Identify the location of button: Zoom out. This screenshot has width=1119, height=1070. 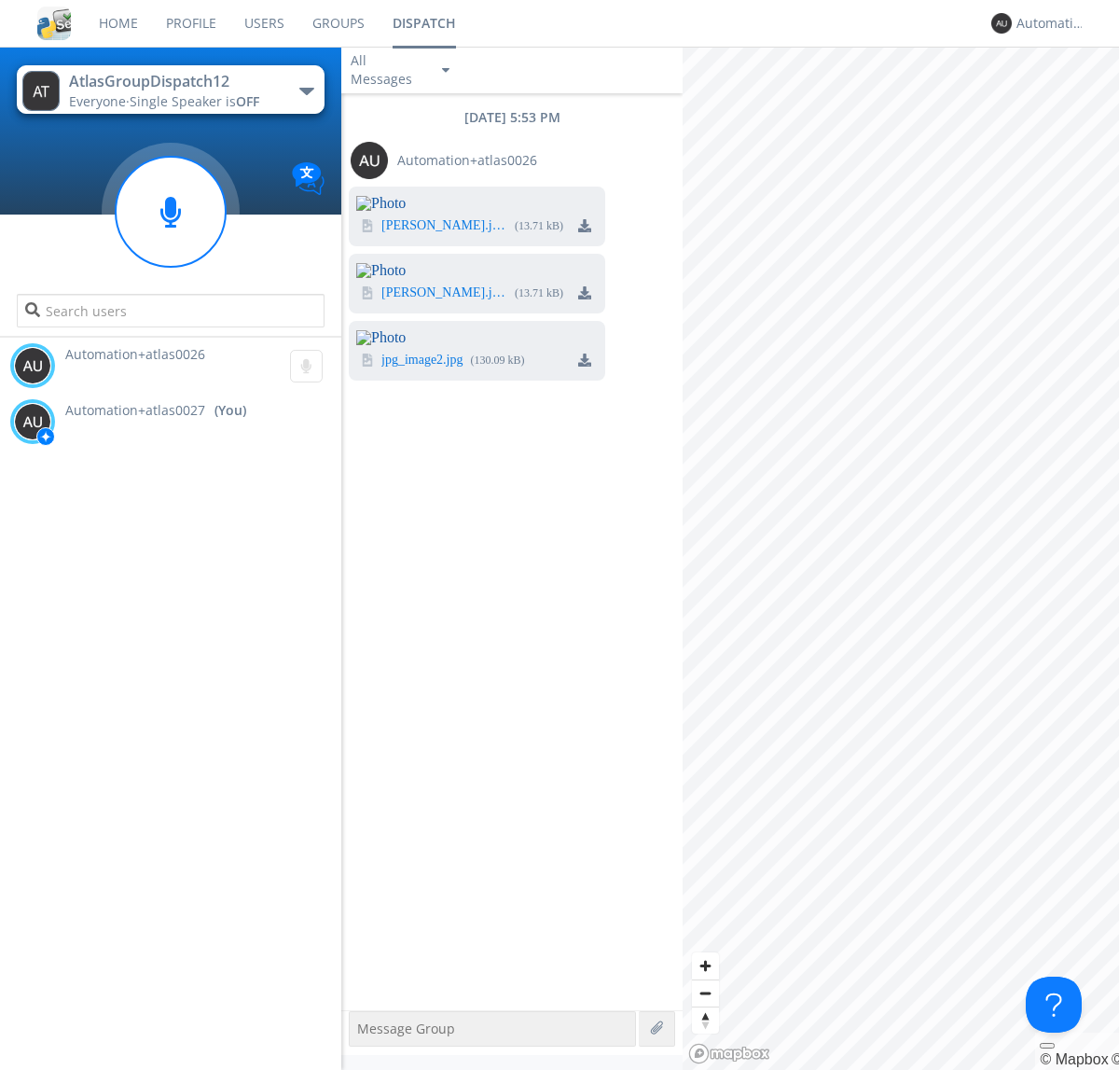
(705, 993).